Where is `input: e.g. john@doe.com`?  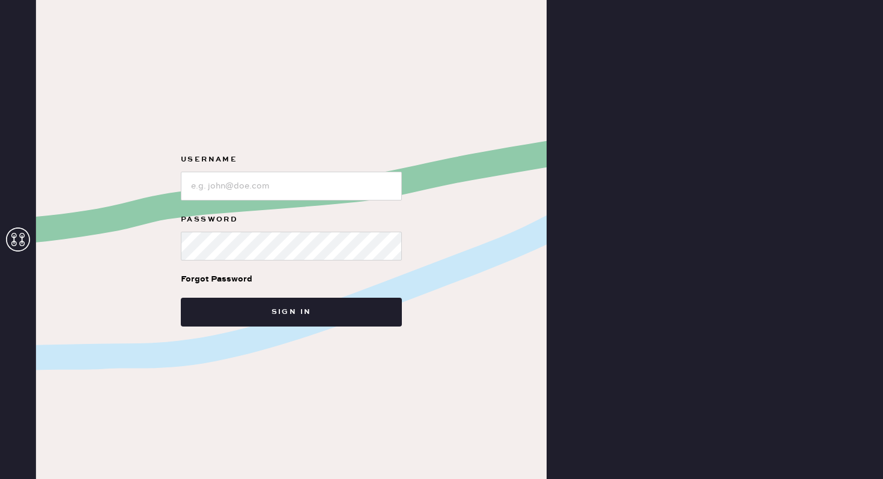
input: e.g. john@doe.com is located at coordinates (291, 186).